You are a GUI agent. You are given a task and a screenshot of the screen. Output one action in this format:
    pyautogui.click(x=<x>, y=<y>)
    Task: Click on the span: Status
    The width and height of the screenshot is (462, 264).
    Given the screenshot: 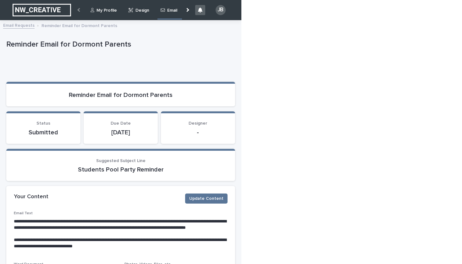 What is the action you would take?
    pyautogui.click(x=43, y=123)
    